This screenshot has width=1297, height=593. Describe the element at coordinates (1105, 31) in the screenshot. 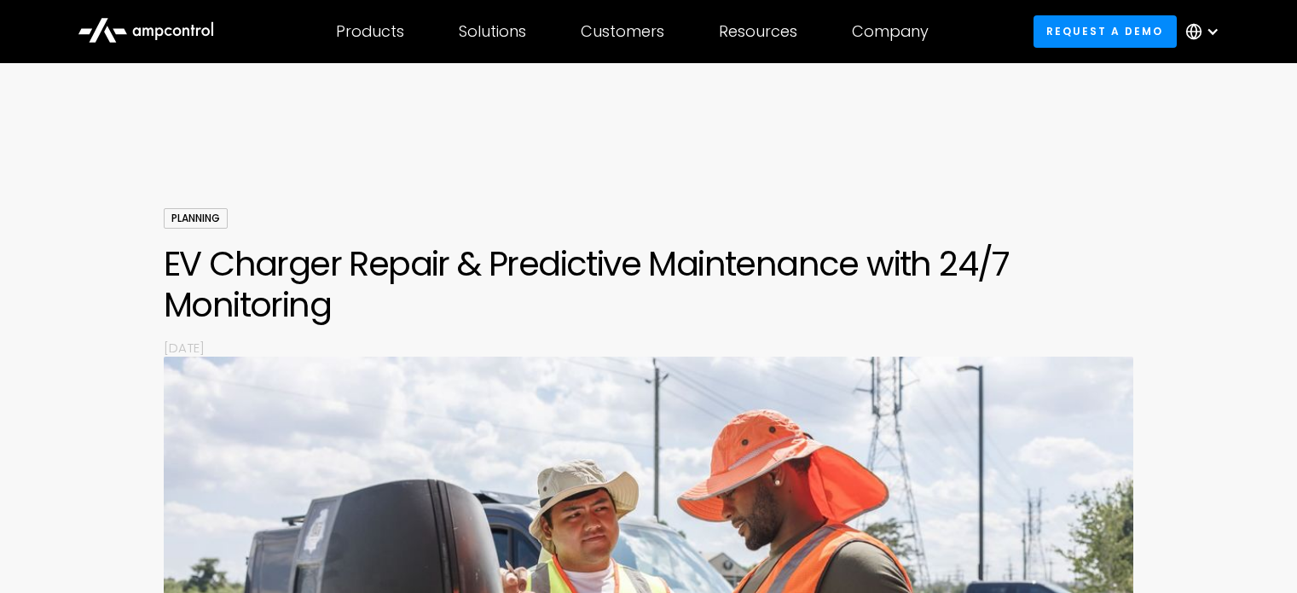

I see `a: Request a demo` at that location.